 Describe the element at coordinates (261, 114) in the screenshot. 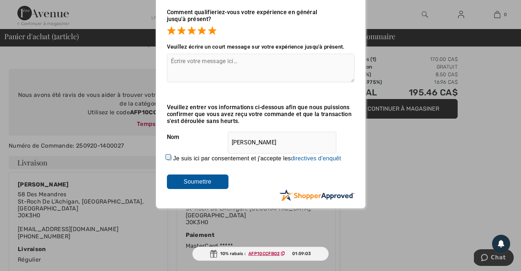

I see `div: Veuillez entrer vos informations ci-dessous afin que nous puissions confirmer que vous avez reçu ...` at that location.